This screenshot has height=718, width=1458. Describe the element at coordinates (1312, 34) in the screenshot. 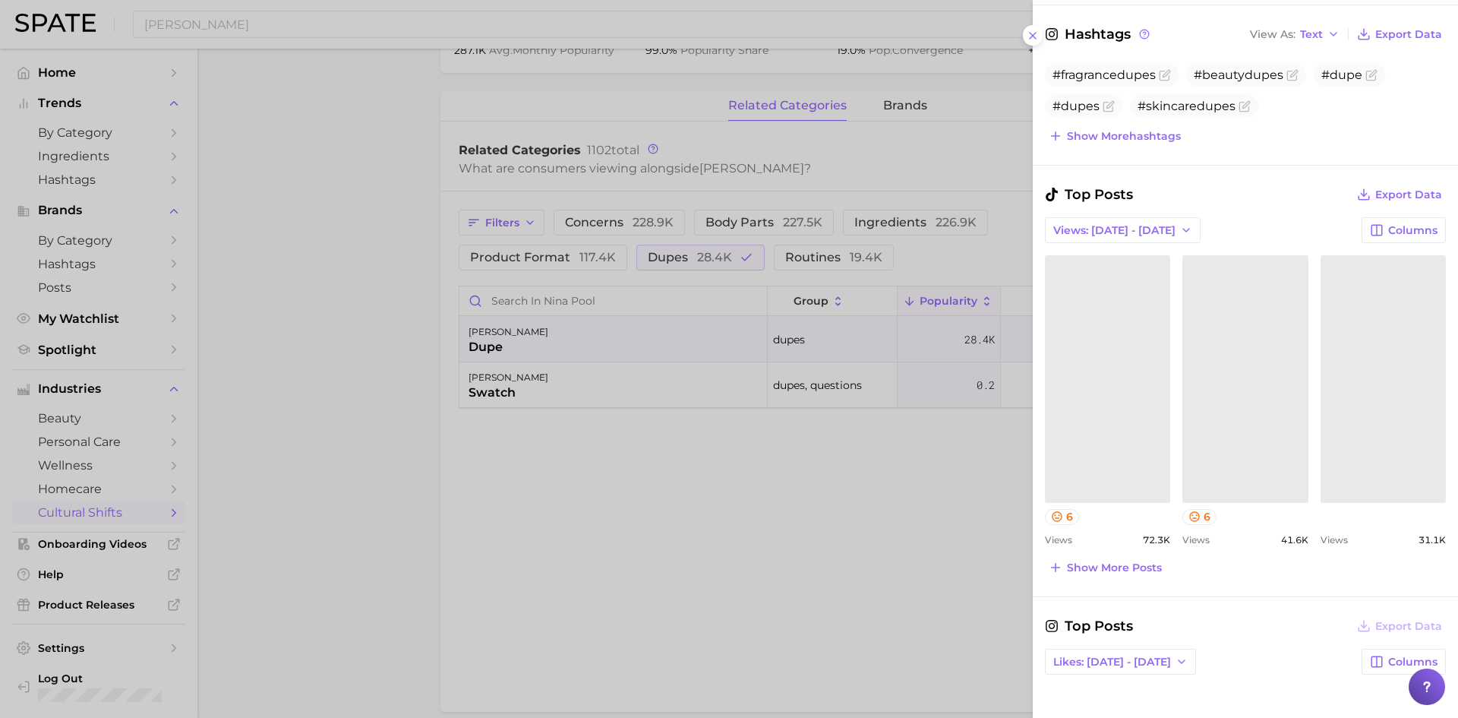

I see `span: Text` at that location.